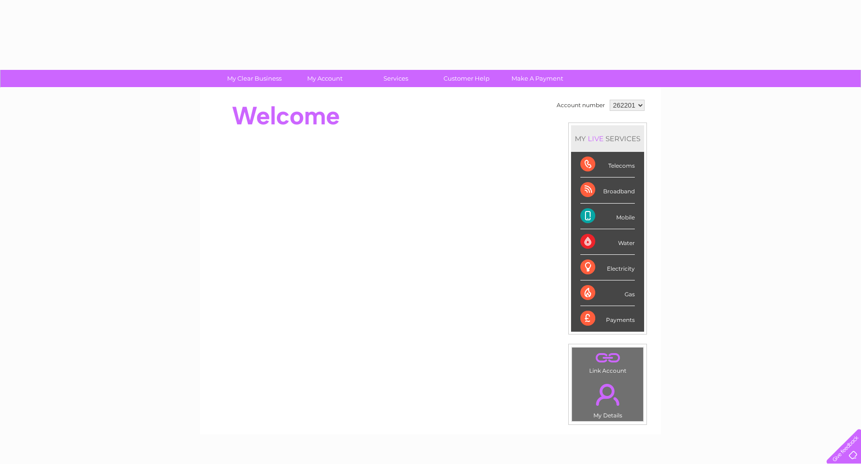 The image size is (861, 464). What do you see at coordinates (608, 267) in the screenshot?
I see `div: Electricity` at bounding box center [608, 267].